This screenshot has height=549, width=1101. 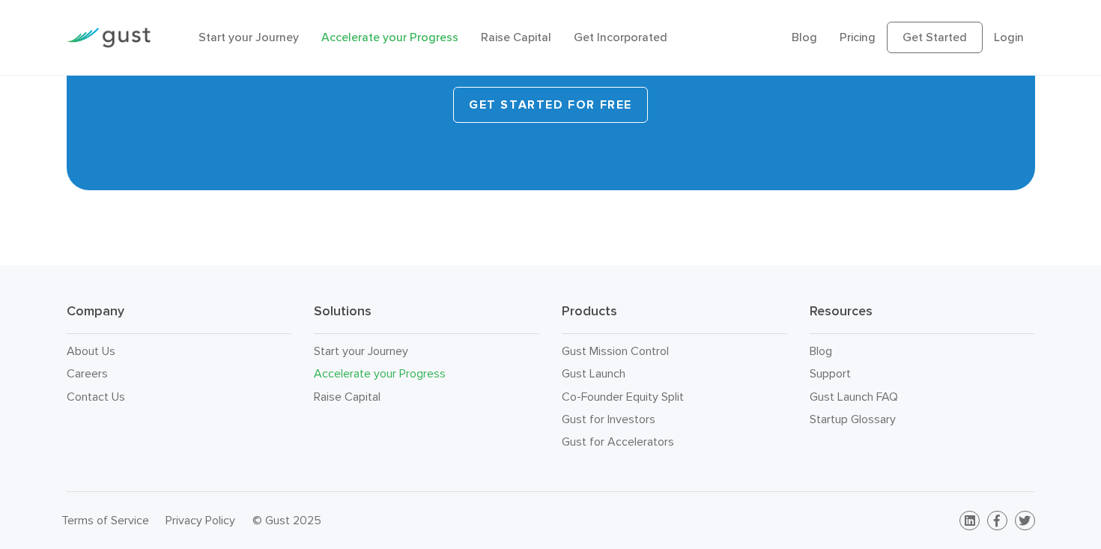 What do you see at coordinates (608, 419) in the screenshot?
I see `a: Gust for Investors` at bounding box center [608, 419].